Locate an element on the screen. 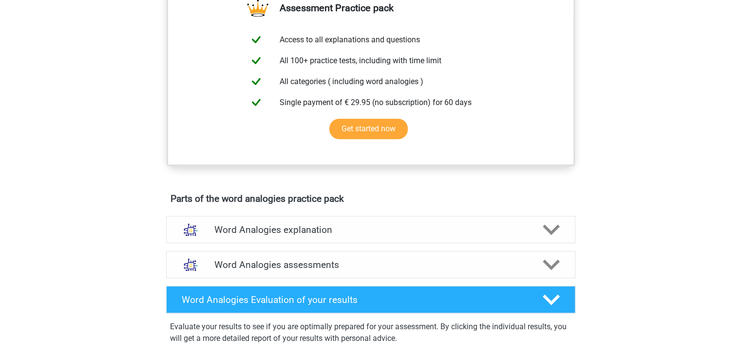 This screenshot has width=741, height=355. h4: Word Analogies Evaluation of your results is located at coordinates (354, 300).